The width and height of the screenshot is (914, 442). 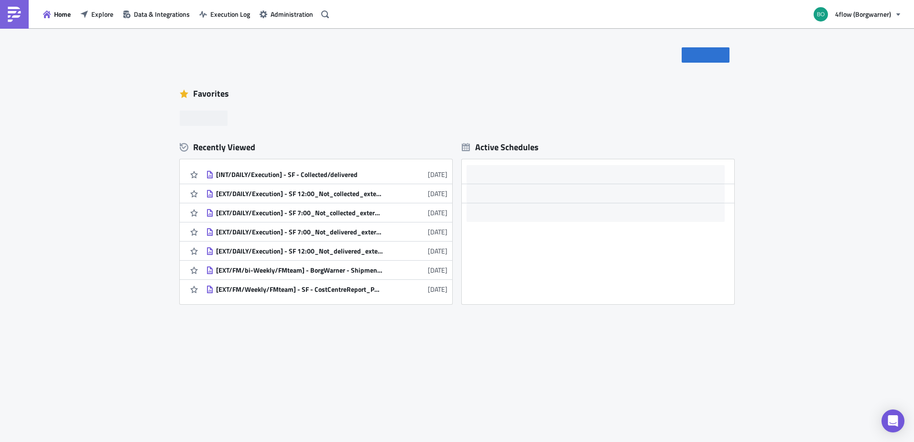 What do you see at coordinates (97, 14) in the screenshot?
I see `a: Explore` at bounding box center [97, 14].